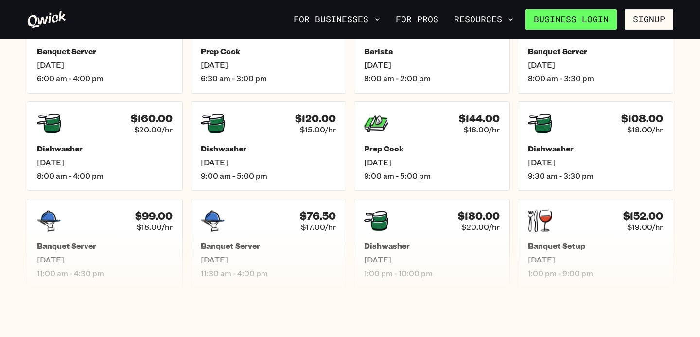 The image size is (700, 337). I want to click on span: 1:00 pm - 10:00 pm, so click(432, 273).